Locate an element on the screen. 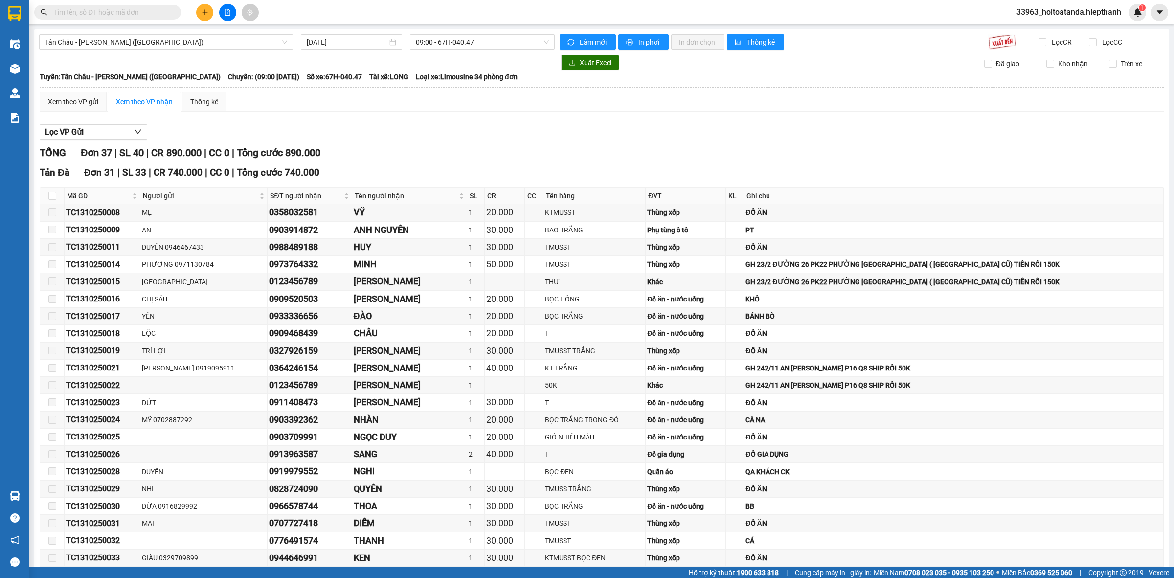 The width and height of the screenshot is (1174, 578). td: MINH is located at coordinates (410, 264).